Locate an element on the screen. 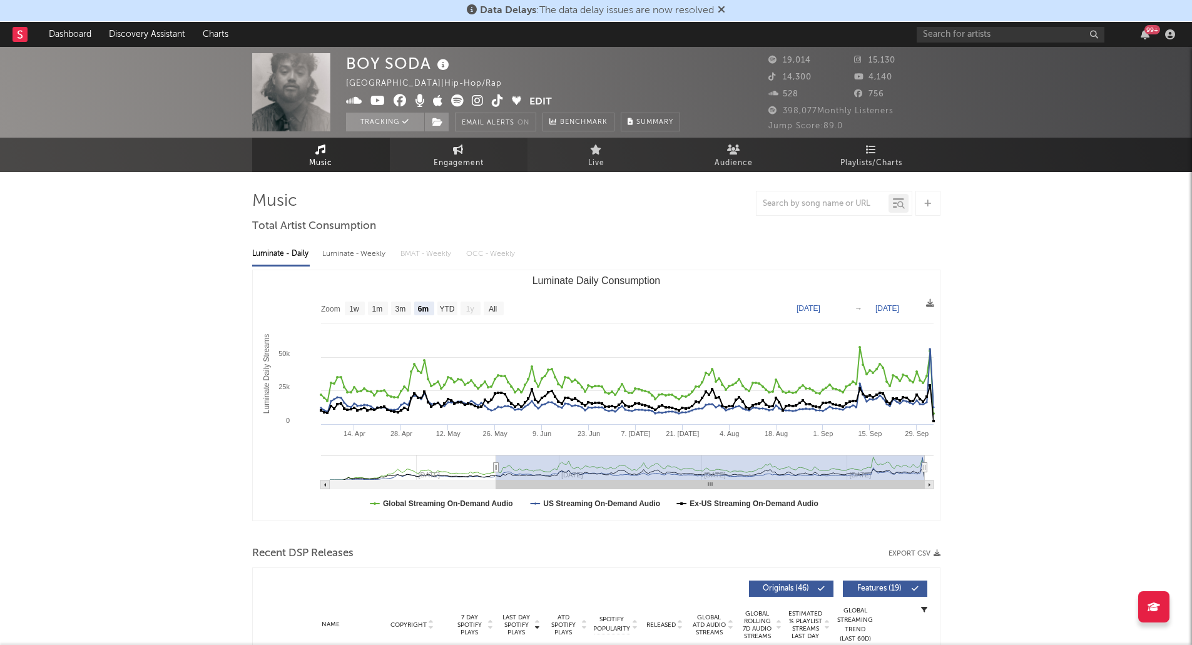 The image size is (1192, 645). span: Playlists/Charts is located at coordinates (871, 163).